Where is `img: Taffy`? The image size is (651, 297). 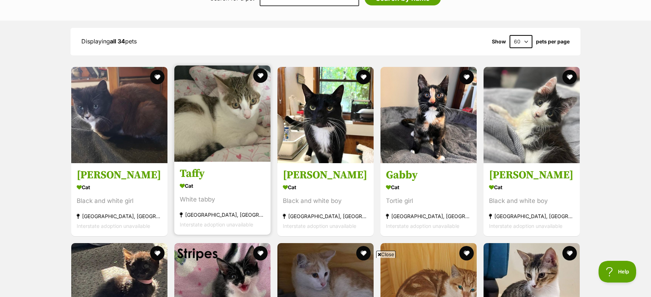
img: Taffy is located at coordinates (222, 114).